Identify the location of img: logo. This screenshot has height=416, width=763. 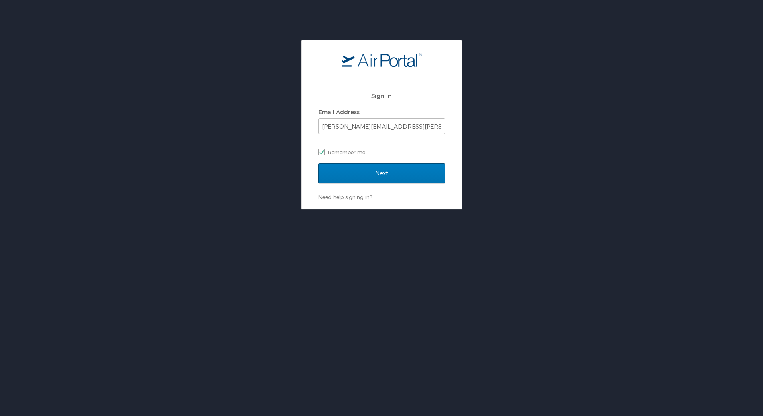
(382, 60).